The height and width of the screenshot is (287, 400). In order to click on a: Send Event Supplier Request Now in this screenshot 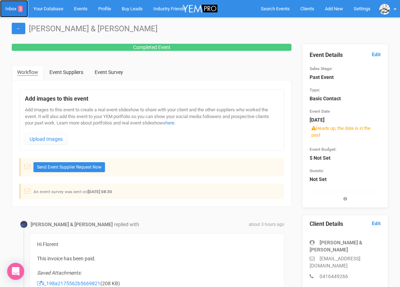, I will do `click(69, 167)`.